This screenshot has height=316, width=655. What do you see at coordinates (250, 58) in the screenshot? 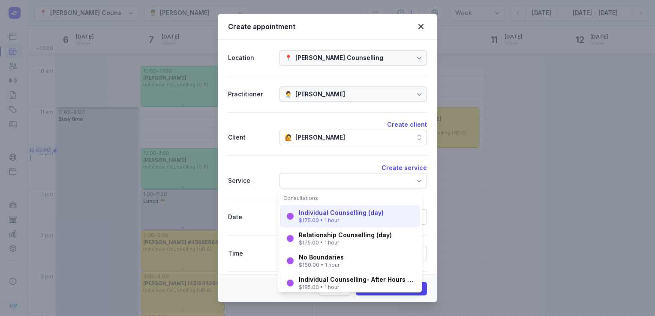
I see `div: Location` at bounding box center [250, 58].